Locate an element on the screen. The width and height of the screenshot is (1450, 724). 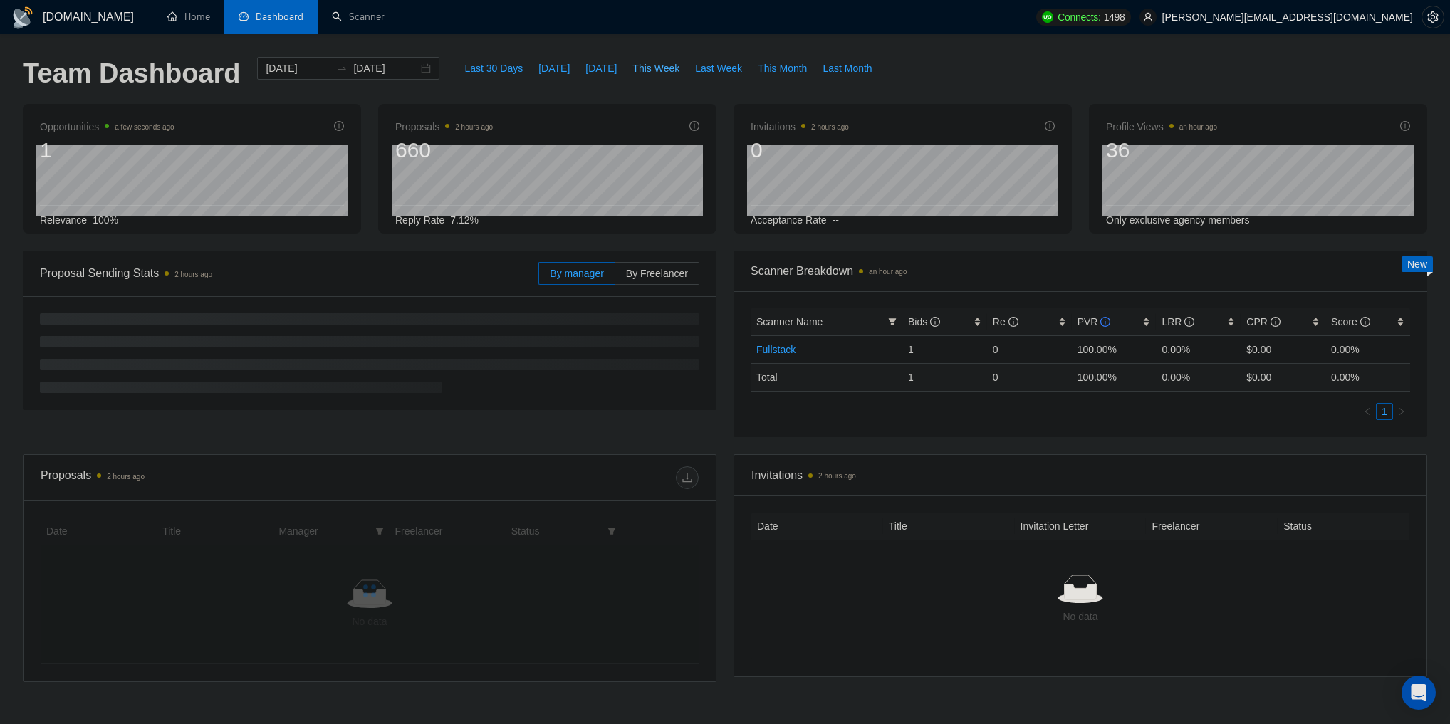
div: Open Intercom Messenger is located at coordinates (1419, 693).